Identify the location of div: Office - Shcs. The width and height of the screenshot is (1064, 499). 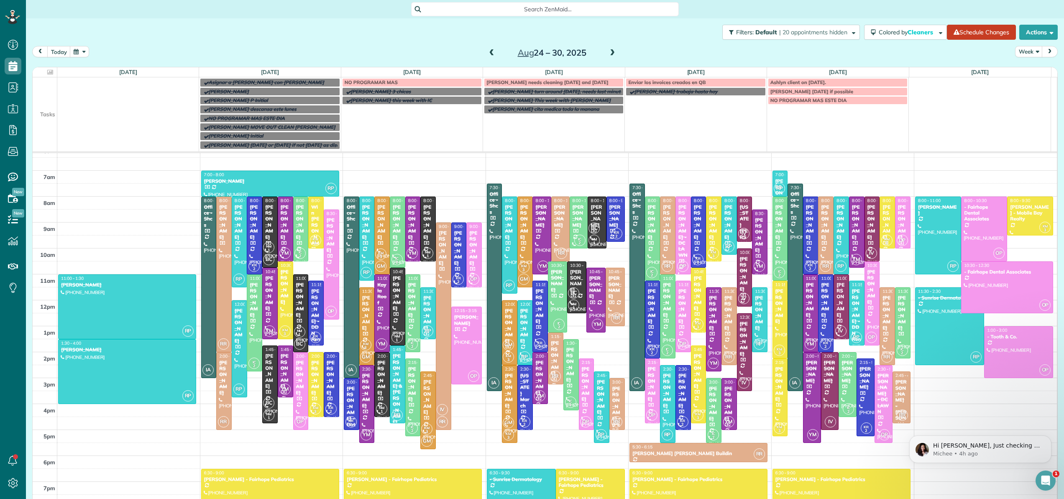
(795, 203).